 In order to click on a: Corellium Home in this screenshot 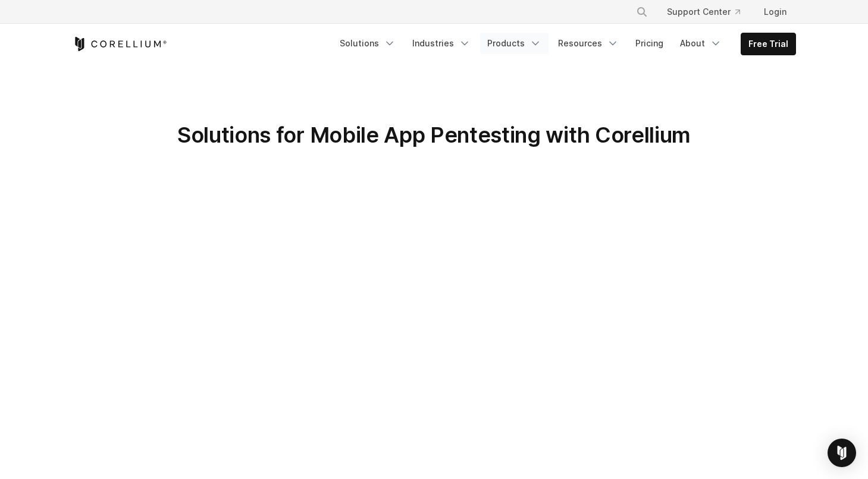, I will do `click(120, 44)`.